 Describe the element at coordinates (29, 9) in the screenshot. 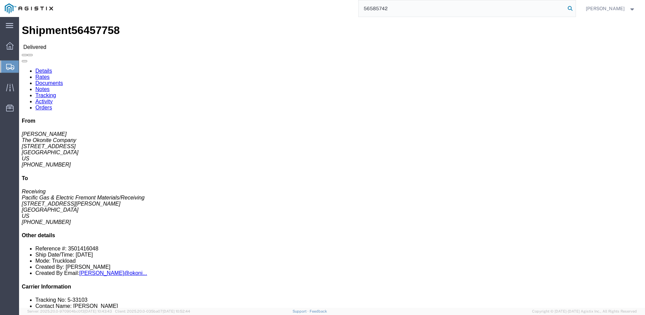

I see `img: logo` at that location.